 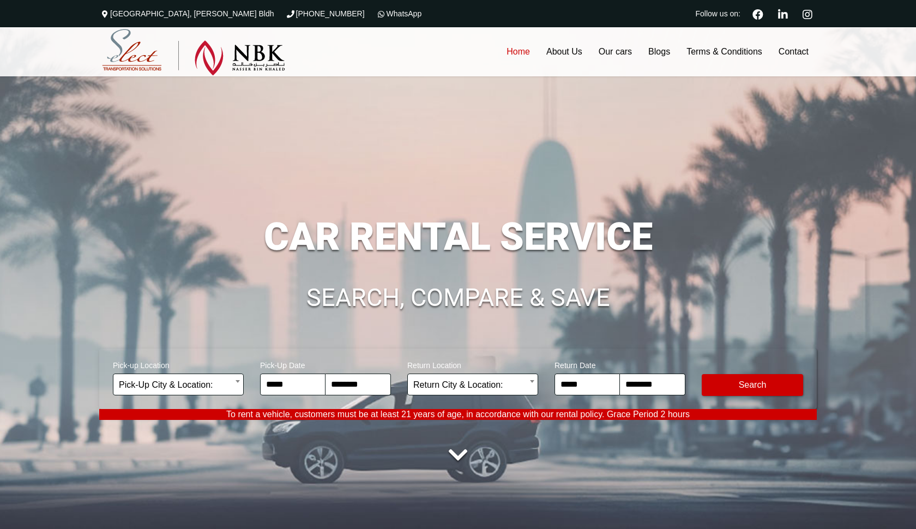 I want to click on button: Modify Search, so click(x=752, y=385).